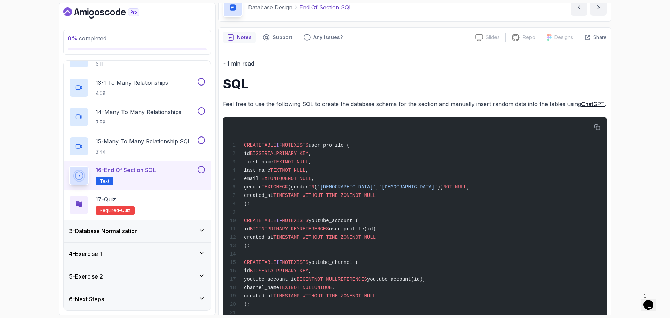 This screenshot has height=318, width=670. I want to click on button: Feedback button, so click(323, 37).